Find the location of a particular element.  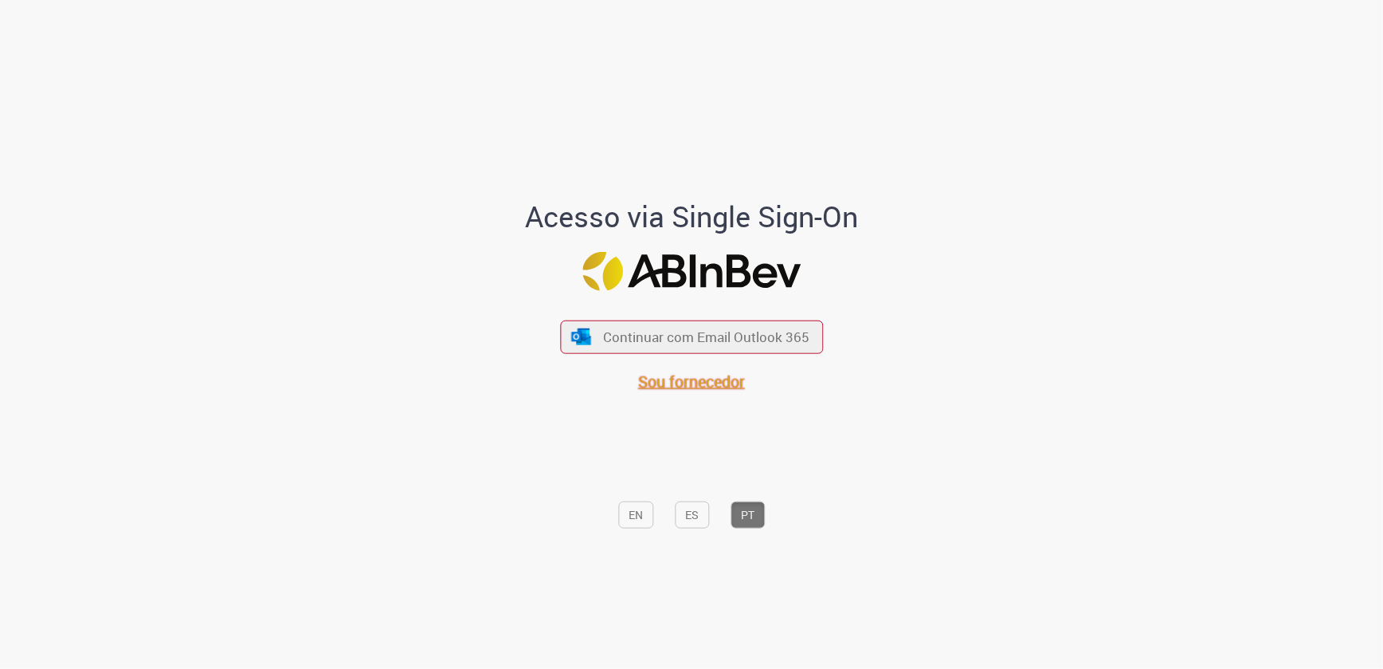

button: ES is located at coordinates (692, 515).